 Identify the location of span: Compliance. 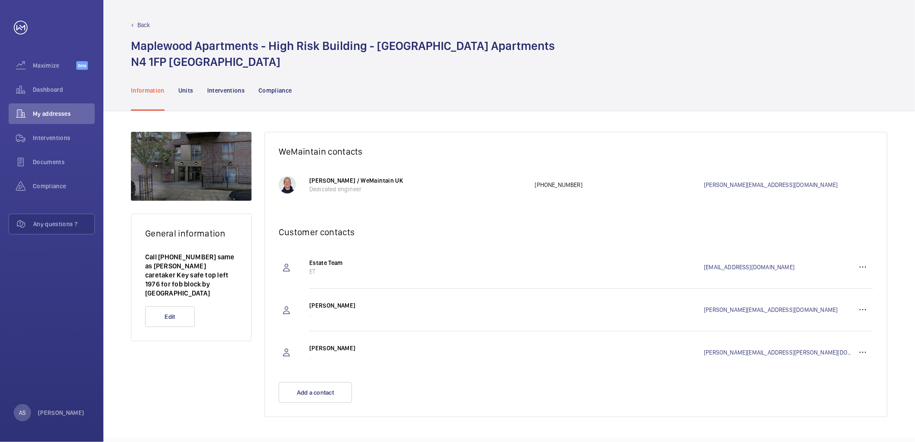
(64, 186).